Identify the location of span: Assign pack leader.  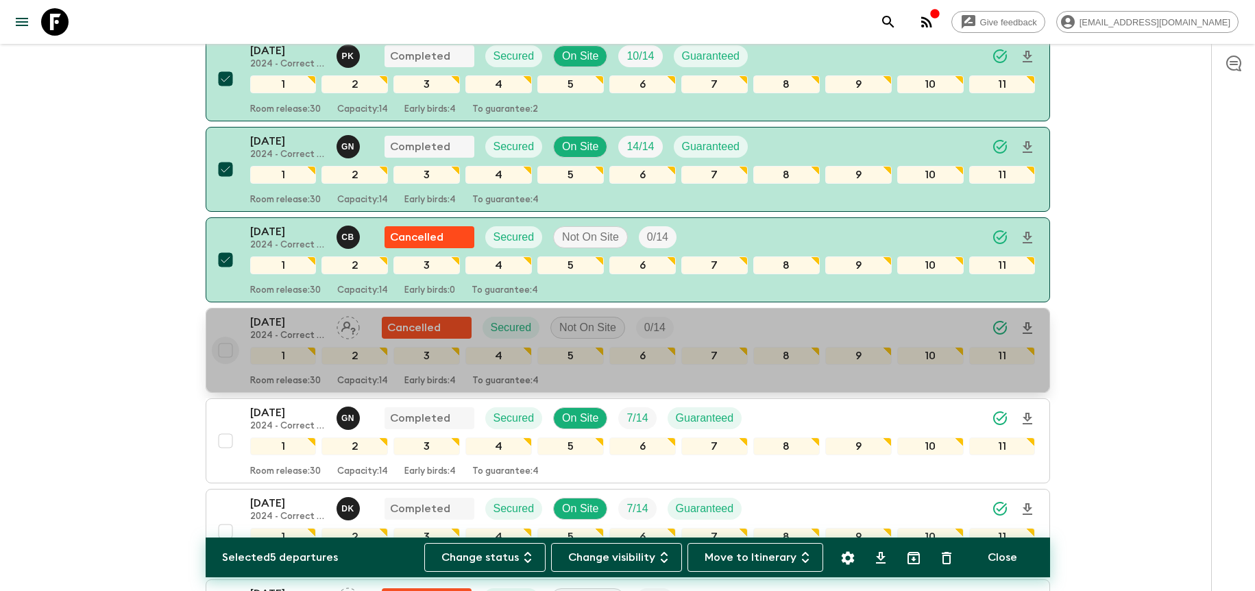
(348, 325).